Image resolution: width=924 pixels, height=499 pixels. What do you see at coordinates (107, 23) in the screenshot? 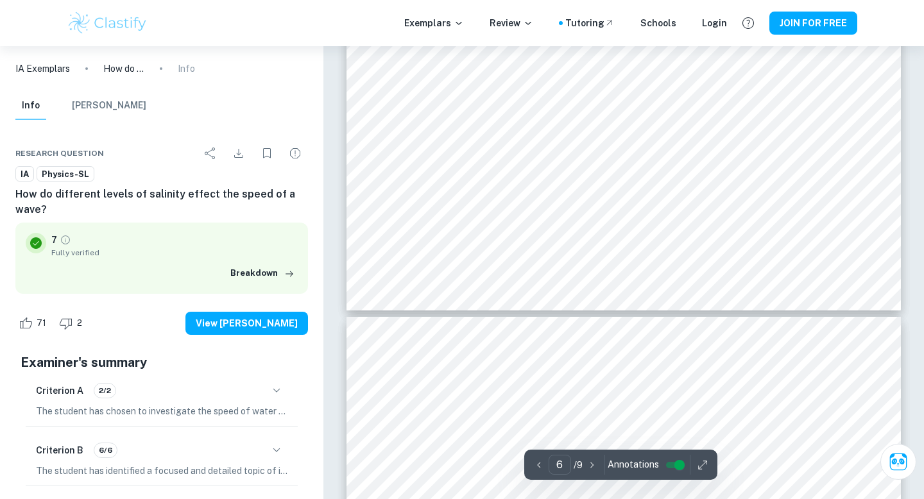
I see `img: Clastify logo` at bounding box center [107, 23].